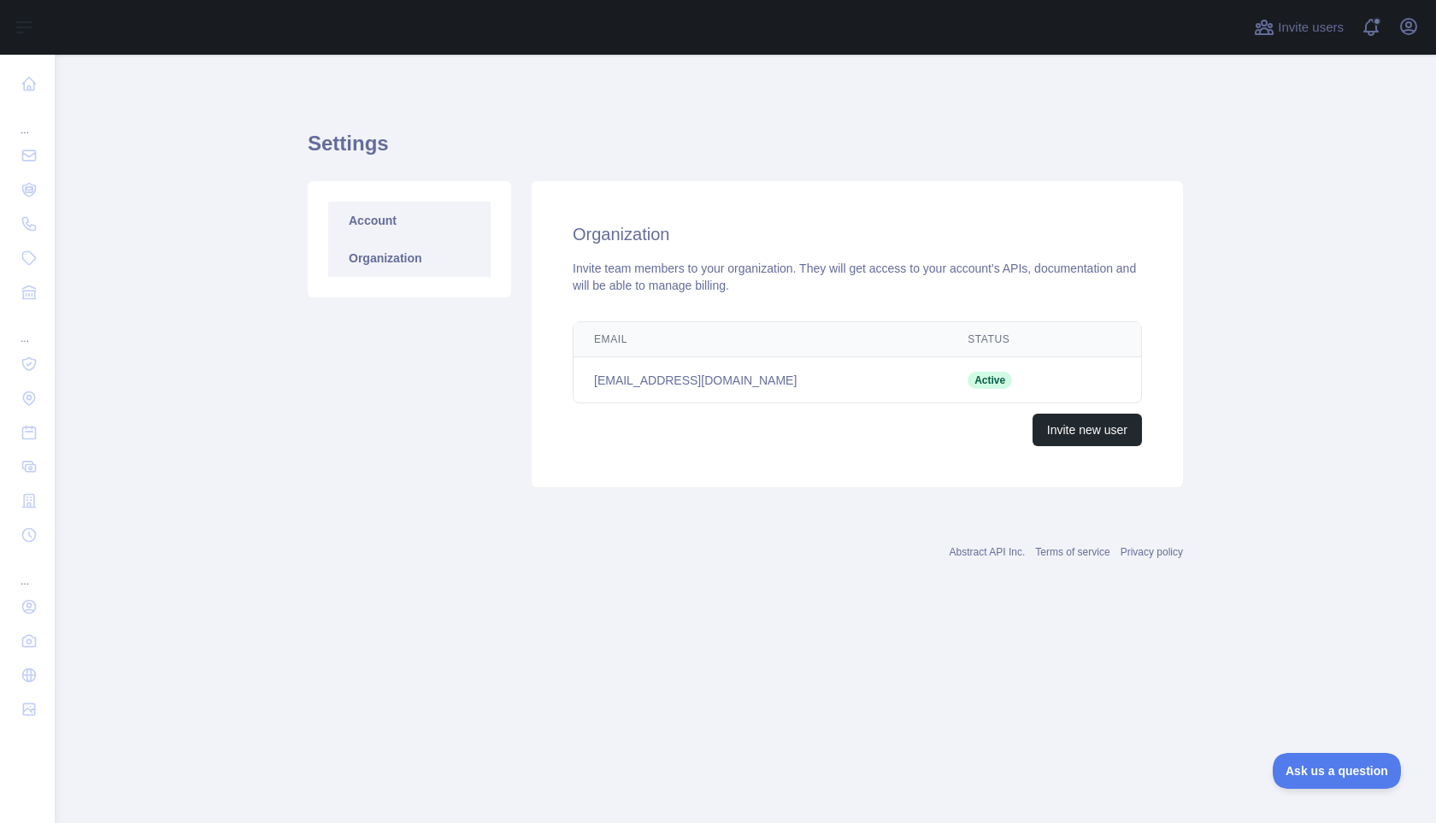 Image resolution: width=1436 pixels, height=823 pixels. I want to click on span: Active, so click(989, 380).